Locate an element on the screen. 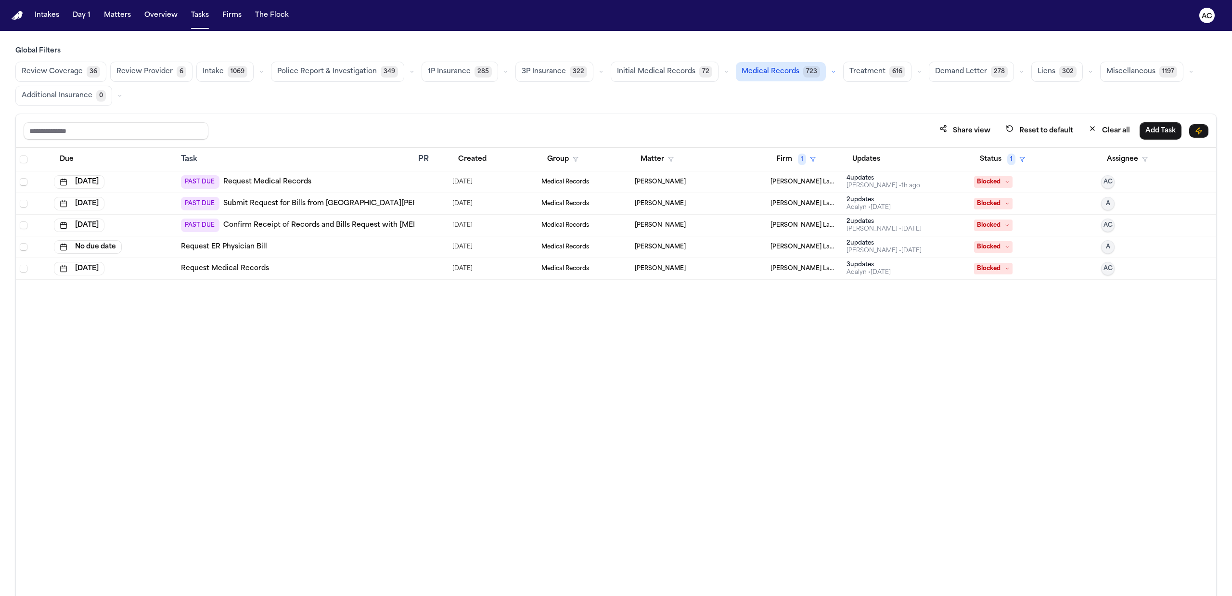 The height and width of the screenshot is (596, 1232). span: Miscellaneous is located at coordinates (1131, 72).